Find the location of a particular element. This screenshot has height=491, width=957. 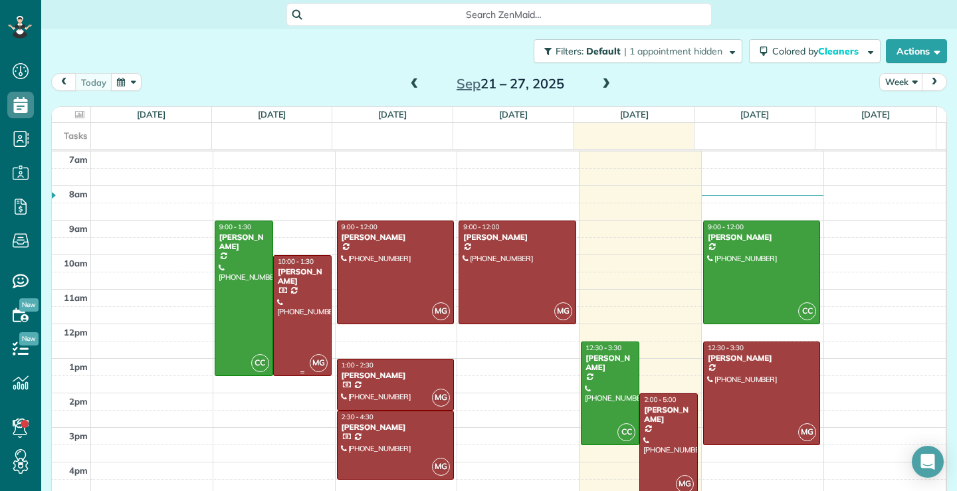

span: 12pm is located at coordinates (76, 332).